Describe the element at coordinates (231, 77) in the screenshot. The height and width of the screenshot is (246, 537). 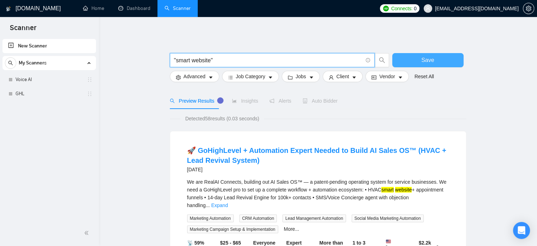
I see `span: bars` at that location.